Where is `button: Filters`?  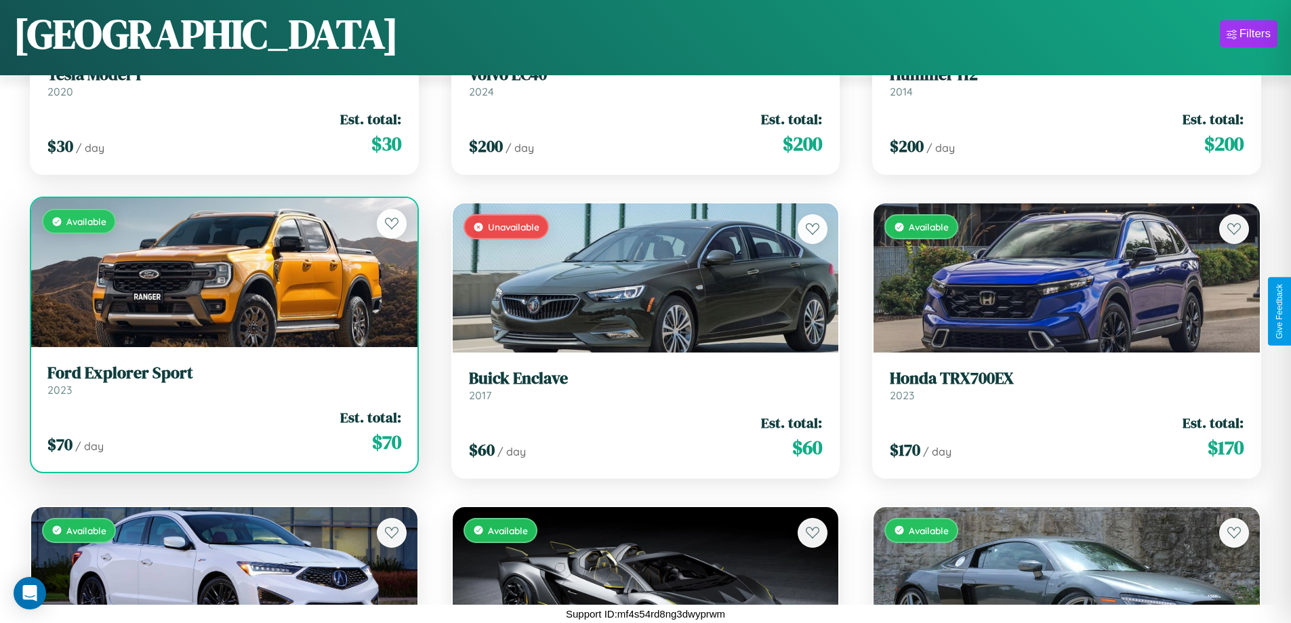 button: Filters is located at coordinates (1248, 34).